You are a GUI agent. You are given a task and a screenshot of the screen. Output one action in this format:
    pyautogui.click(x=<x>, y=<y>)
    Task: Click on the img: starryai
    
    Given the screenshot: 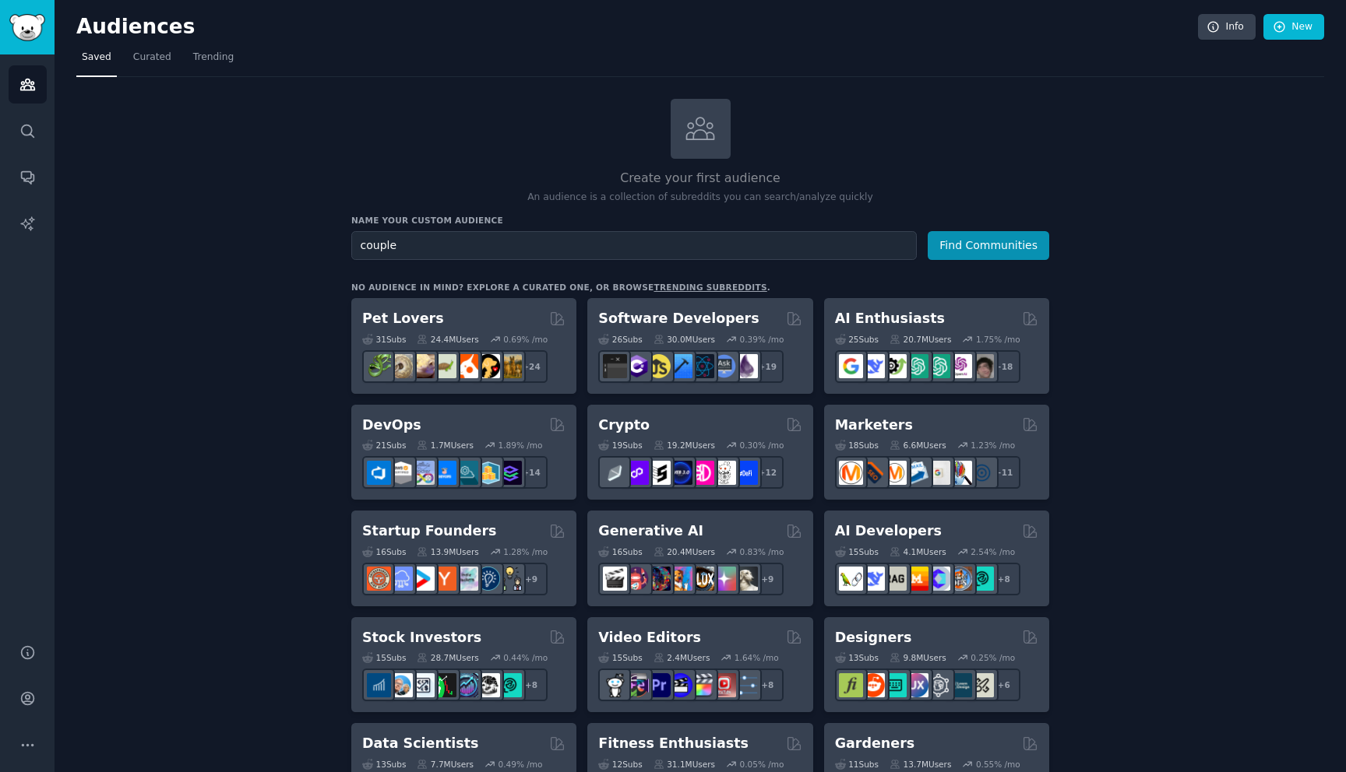 What is the action you would take?
    pyautogui.click(x=723, y=579)
    